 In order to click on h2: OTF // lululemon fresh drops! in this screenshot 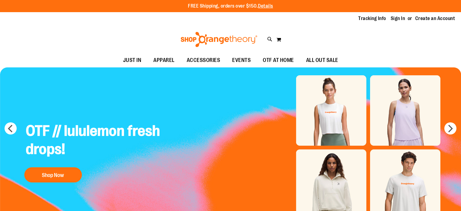, I will do `click(93, 140)`.